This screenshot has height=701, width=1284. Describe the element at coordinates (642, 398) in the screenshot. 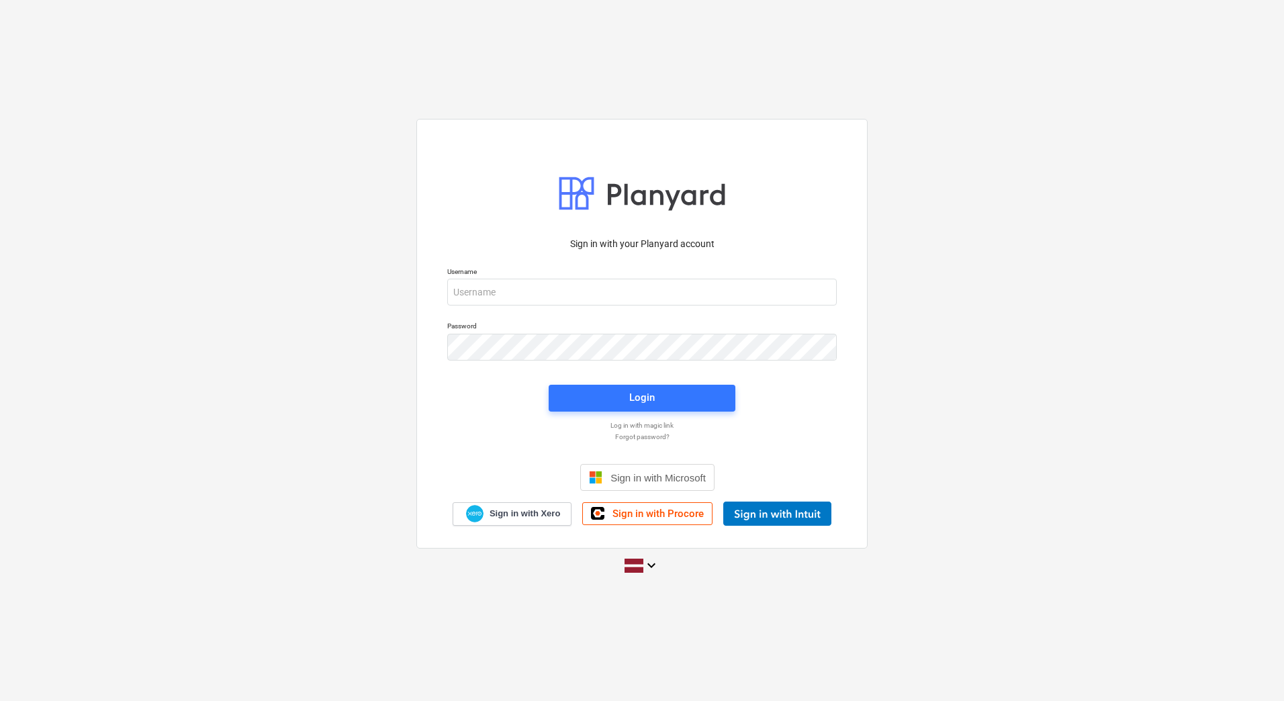

I see `div: Login` at that location.